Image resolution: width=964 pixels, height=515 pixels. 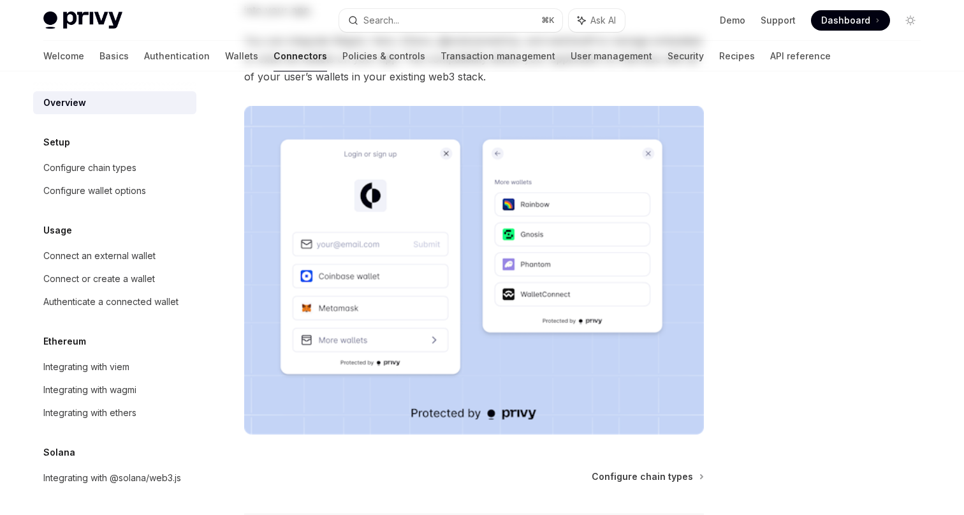 I want to click on a: Integrating with wagmi, so click(x=115, y=390).